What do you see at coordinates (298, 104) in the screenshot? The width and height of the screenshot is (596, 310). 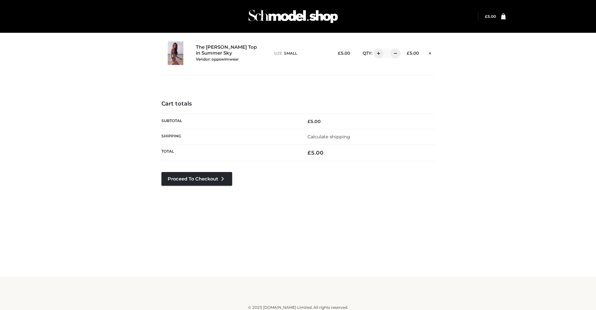 I see `h4: Cart totals` at bounding box center [298, 104].